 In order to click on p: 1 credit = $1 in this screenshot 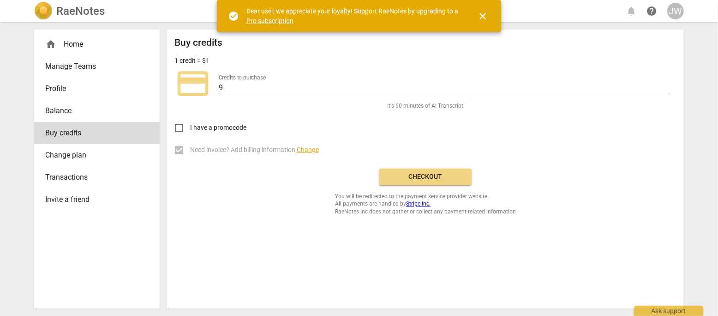, I will do `click(192, 60)`.